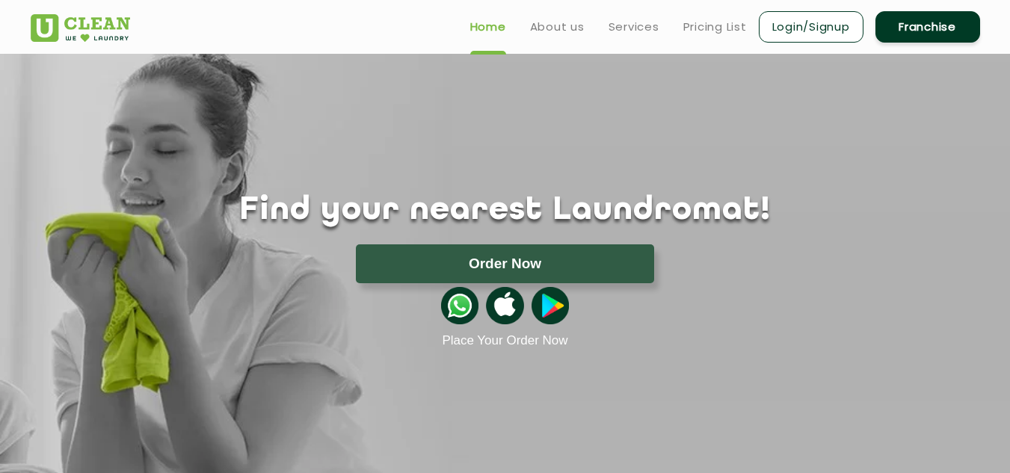 This screenshot has width=1010, height=473. What do you see at coordinates (460, 306) in the screenshot?
I see `img: whatsappicon.png` at bounding box center [460, 306].